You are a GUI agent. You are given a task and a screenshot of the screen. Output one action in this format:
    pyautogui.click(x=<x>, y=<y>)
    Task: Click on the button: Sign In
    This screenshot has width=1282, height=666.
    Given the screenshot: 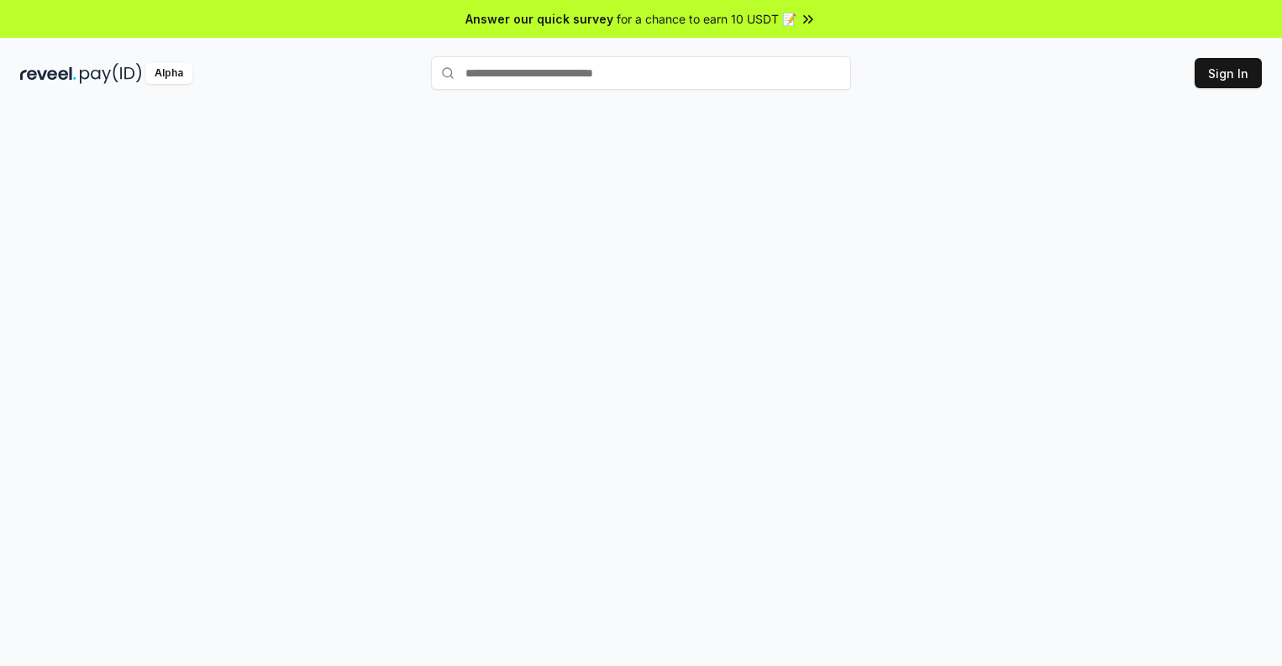 What is the action you would take?
    pyautogui.click(x=1228, y=73)
    